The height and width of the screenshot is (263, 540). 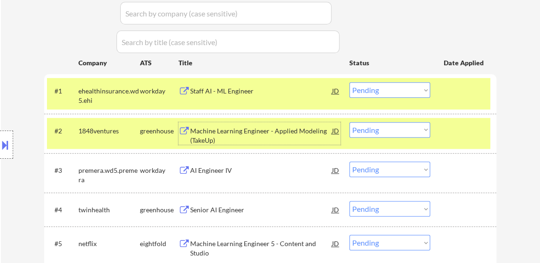 What do you see at coordinates (62, 244) in the screenshot?
I see `div: #5` at bounding box center [62, 244].